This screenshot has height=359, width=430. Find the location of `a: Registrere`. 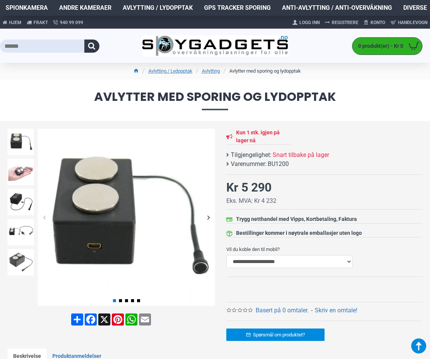

a: Registrere is located at coordinates (342, 23).